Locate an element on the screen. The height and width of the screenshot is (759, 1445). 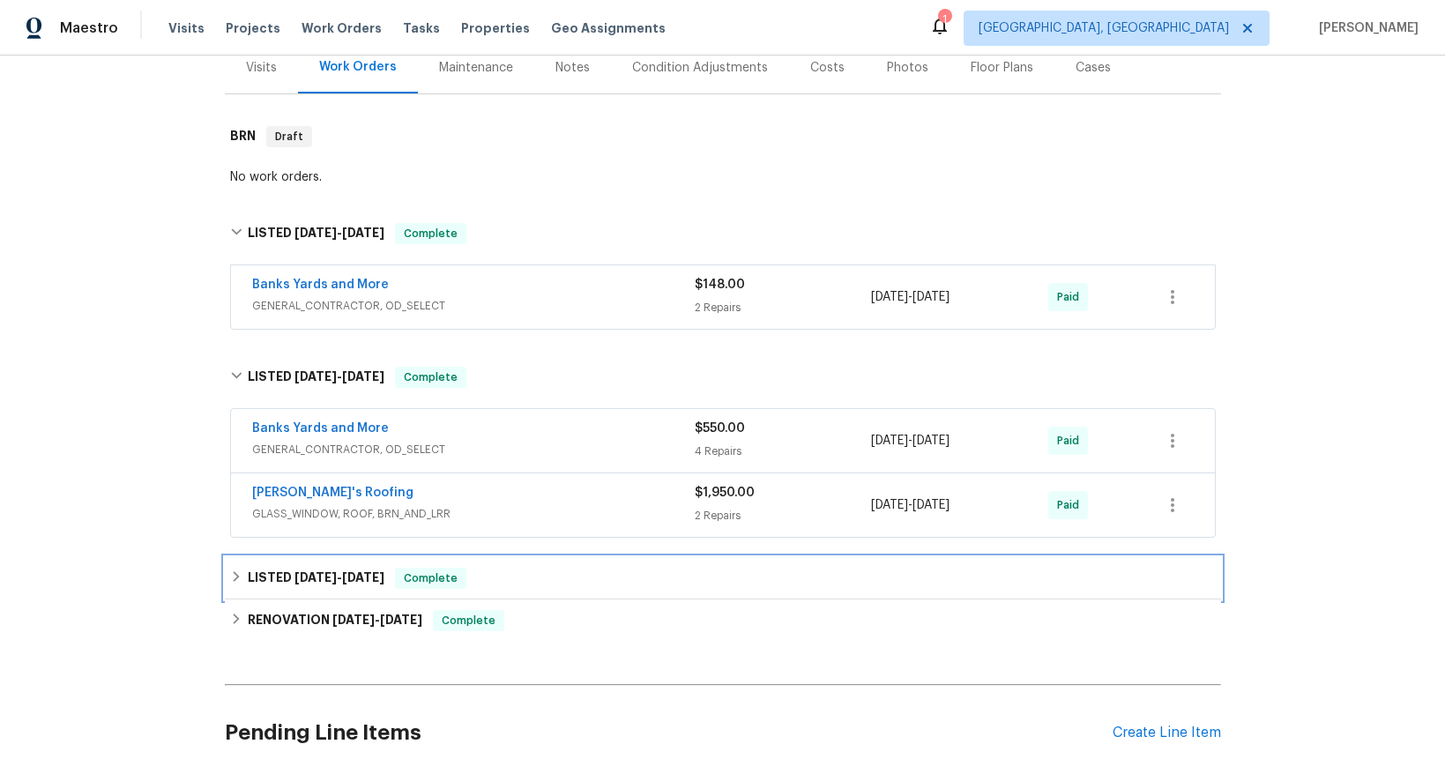
span: Projects is located at coordinates (253, 28).